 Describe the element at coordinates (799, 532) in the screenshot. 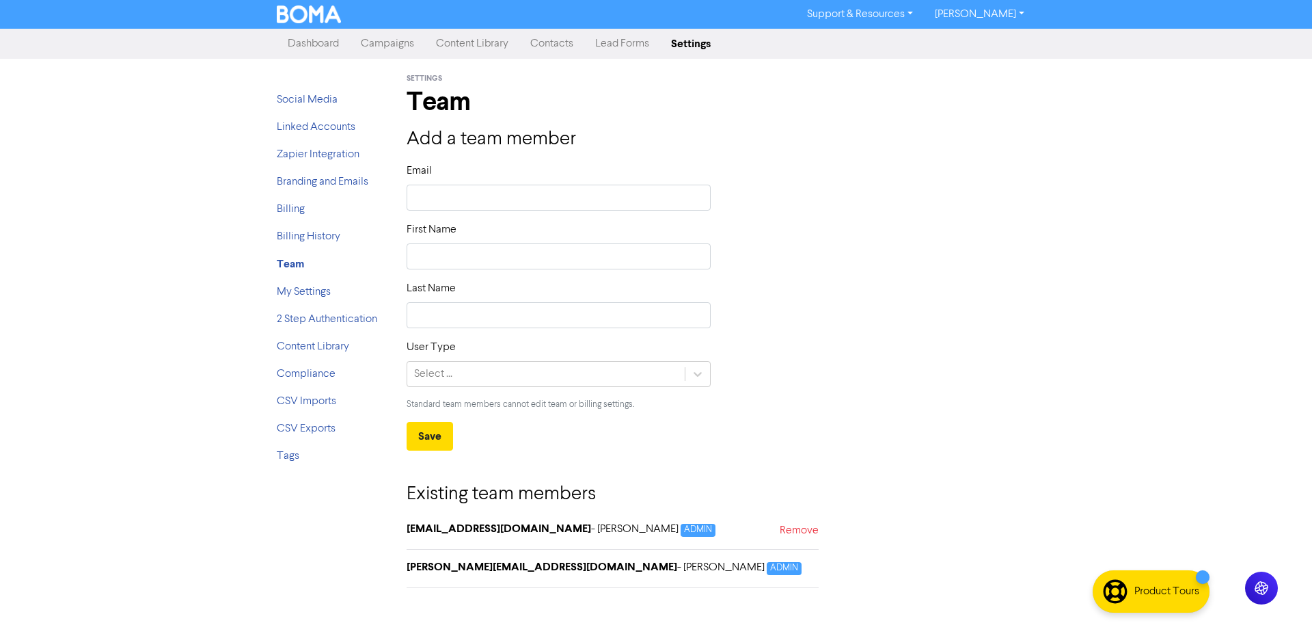

I see `a: Remove` at that location.